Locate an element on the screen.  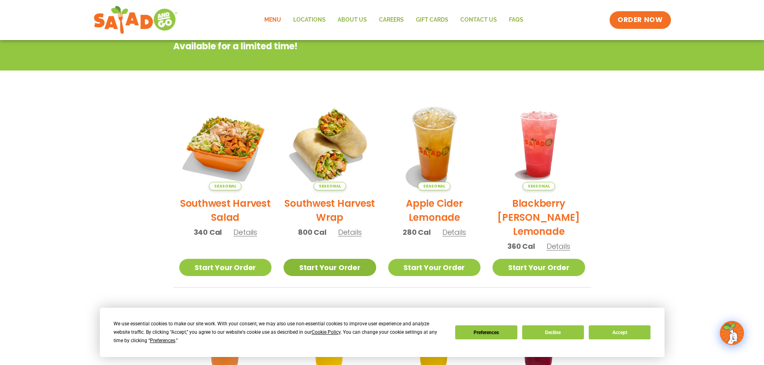
span: Preferences is located at coordinates (162, 341).